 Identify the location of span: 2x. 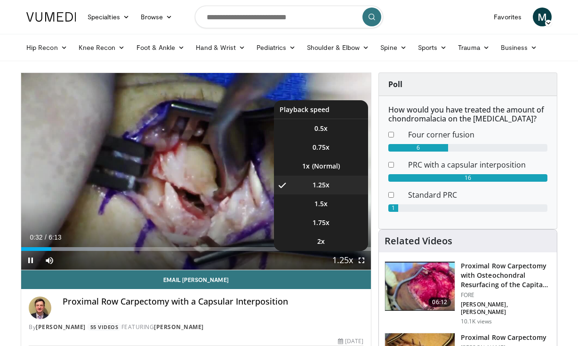
(321, 242).